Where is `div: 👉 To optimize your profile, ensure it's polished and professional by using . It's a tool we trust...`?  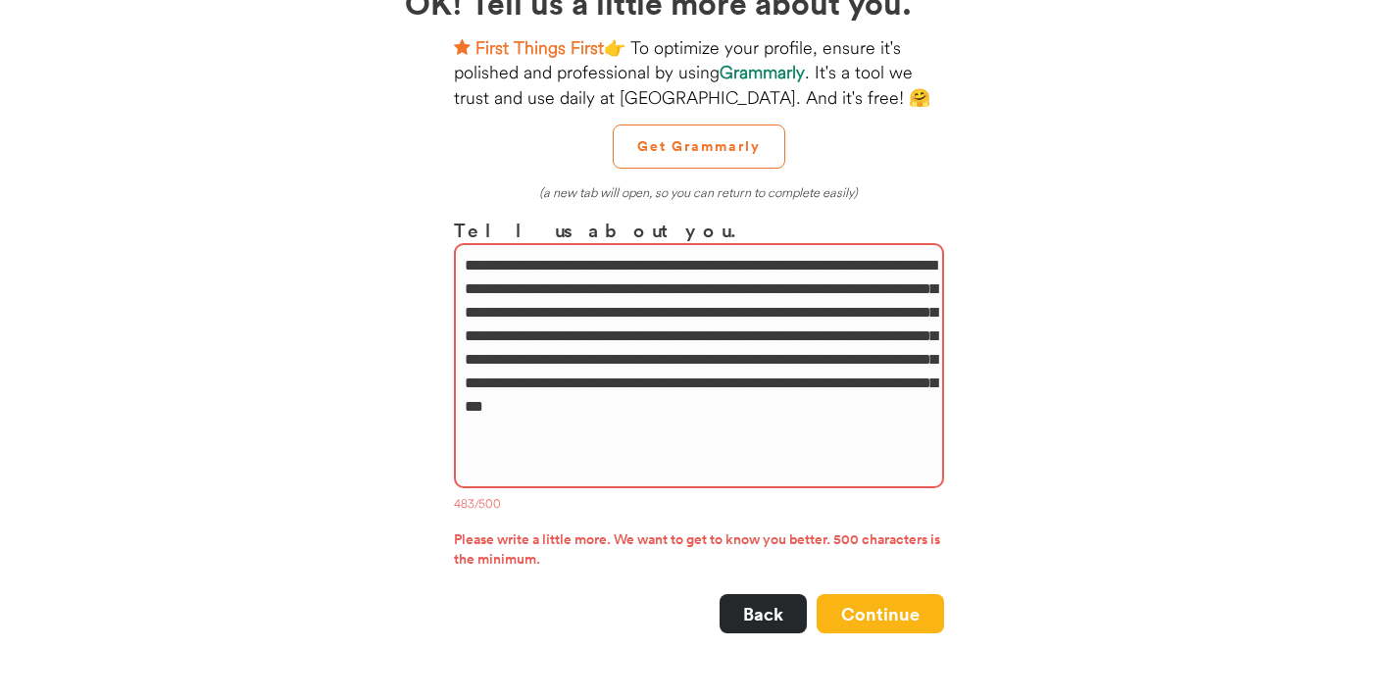
div: 👉 To optimize your profile, ensure it's polished and professional by using . It's a tool we trust... is located at coordinates (699, 73).